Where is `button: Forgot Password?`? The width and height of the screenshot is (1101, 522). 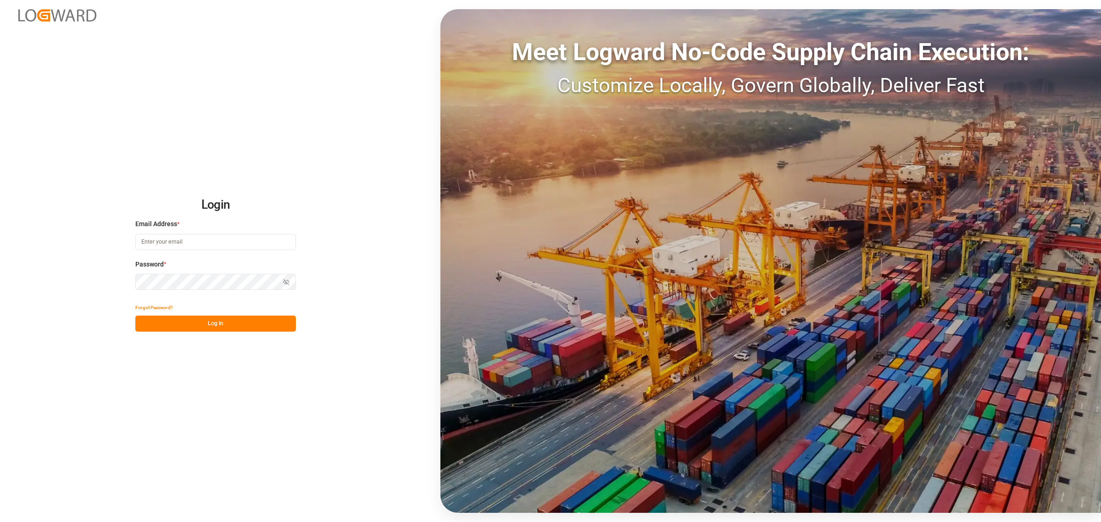 button: Forgot Password? is located at coordinates (154, 307).